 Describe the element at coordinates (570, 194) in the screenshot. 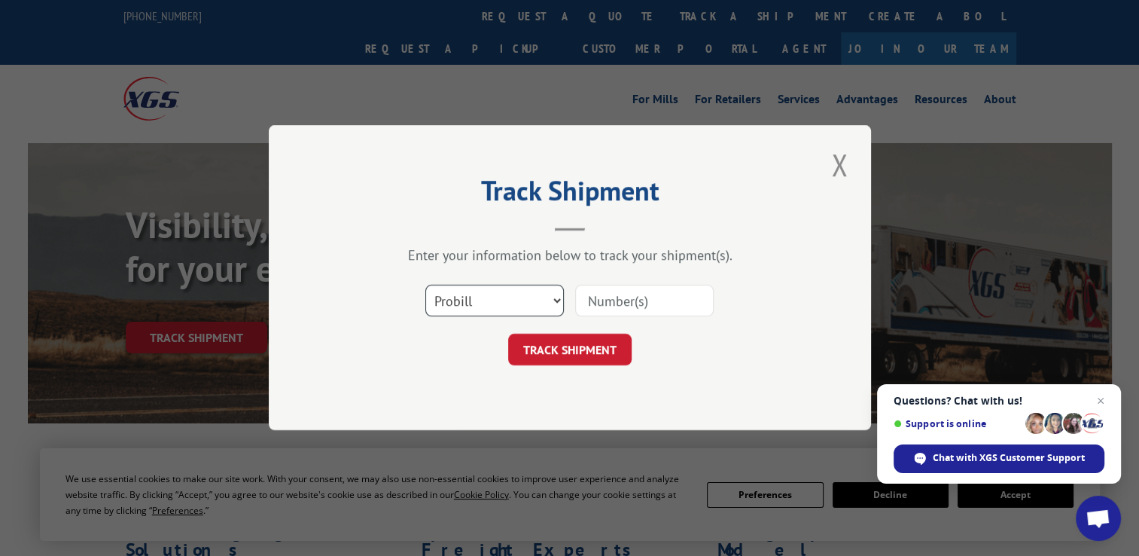

I see `h2: Track Shipment` at that location.